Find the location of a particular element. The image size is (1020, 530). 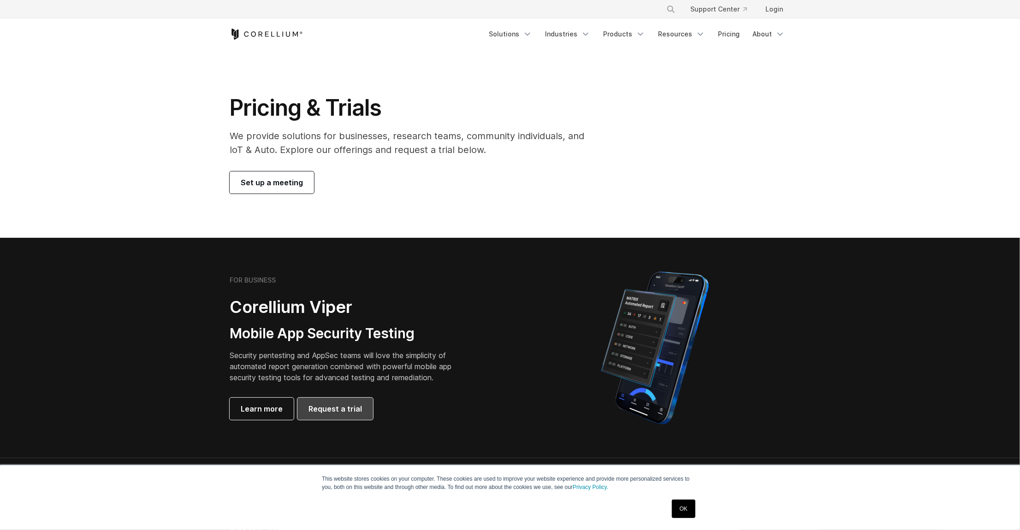

a: Corellium Home is located at coordinates (266, 34).